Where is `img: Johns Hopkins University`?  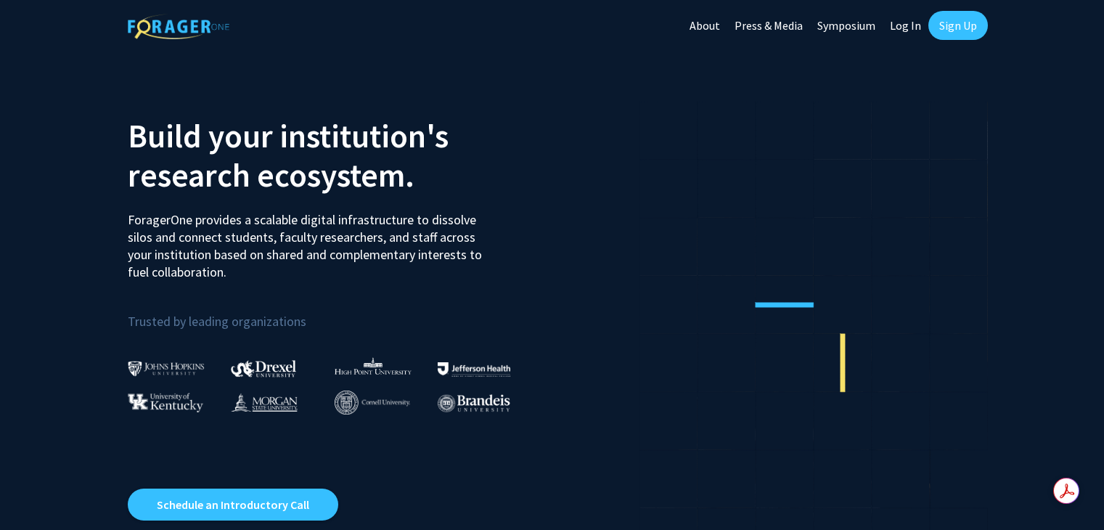 img: Johns Hopkins University is located at coordinates (166, 368).